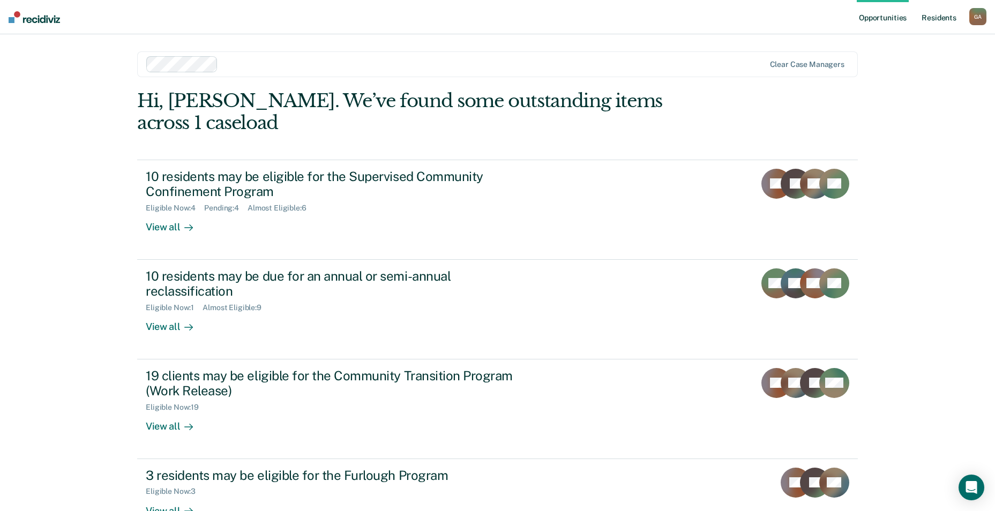 This screenshot has width=995, height=511. What do you see at coordinates (978, 17) in the screenshot?
I see `button: GA` at bounding box center [978, 17].